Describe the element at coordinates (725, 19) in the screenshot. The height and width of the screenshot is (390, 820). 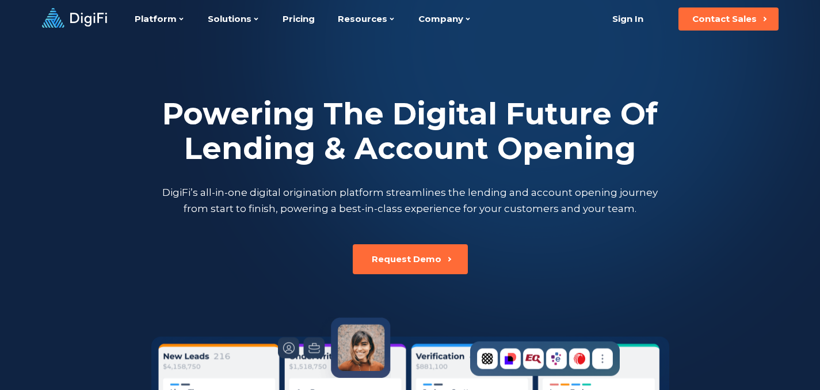
I see `div: Contact Sales` at that location.